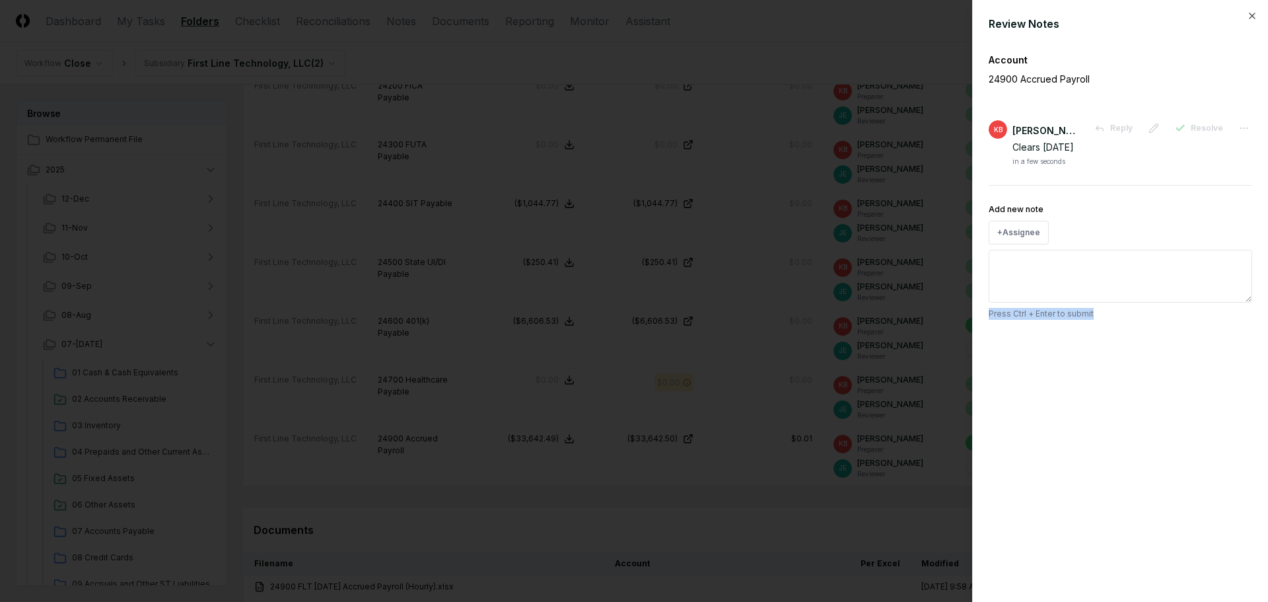 The height and width of the screenshot is (602, 1268). Describe the element at coordinates (1120, 24) in the screenshot. I see `div: Review Notes` at that location.